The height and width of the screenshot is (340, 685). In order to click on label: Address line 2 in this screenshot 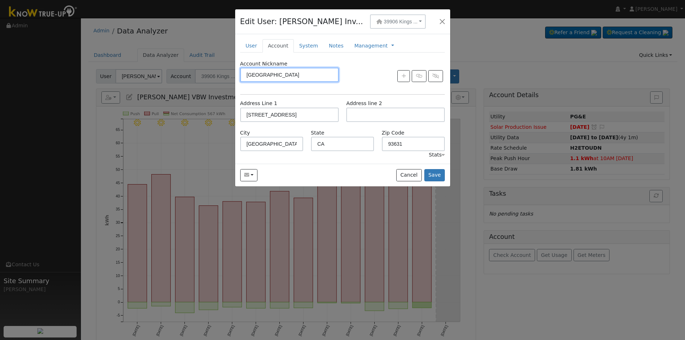, I will do `click(364, 103)`.